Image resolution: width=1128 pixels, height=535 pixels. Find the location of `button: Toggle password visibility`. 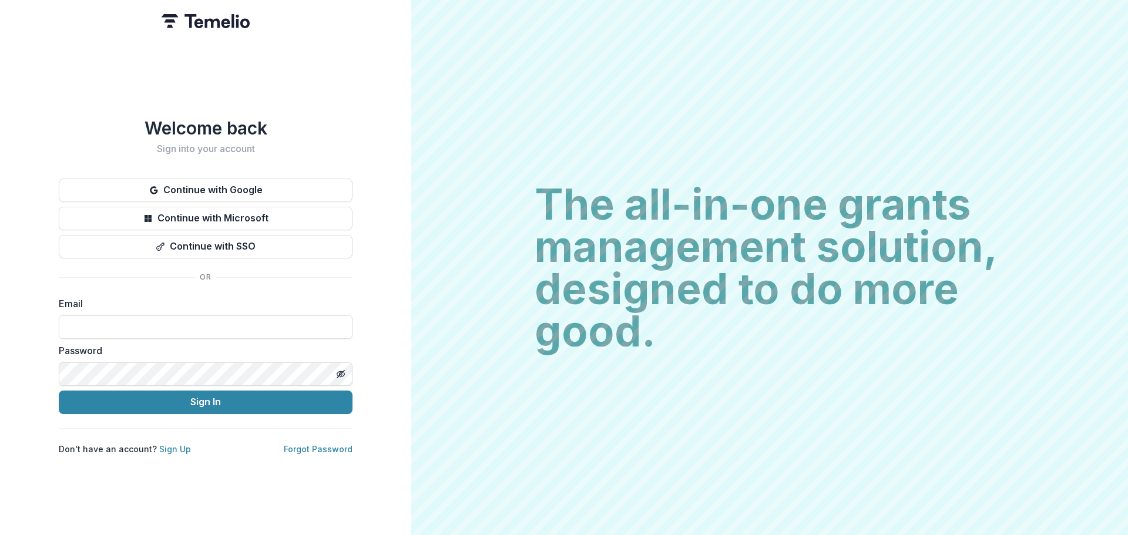

button: Toggle password visibility is located at coordinates (341, 374).